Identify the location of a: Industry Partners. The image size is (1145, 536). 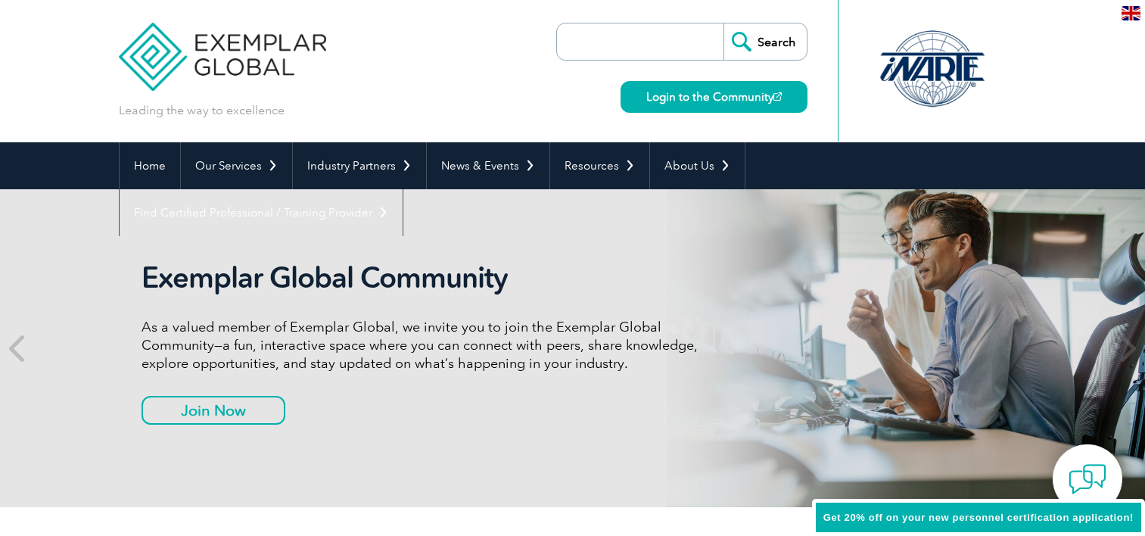
(360, 166).